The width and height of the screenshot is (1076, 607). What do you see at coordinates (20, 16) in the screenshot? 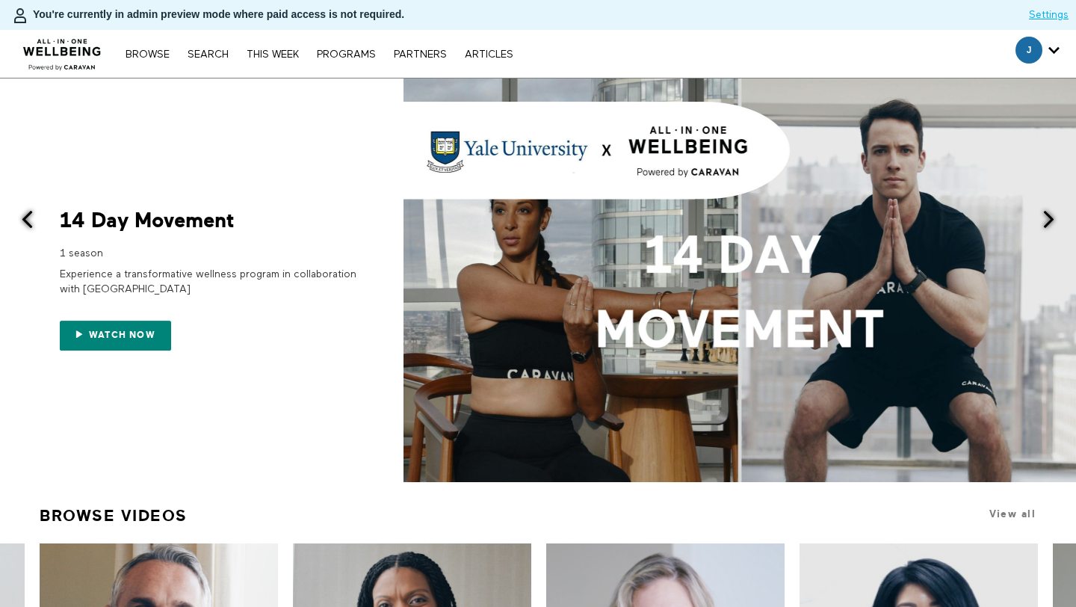
I see `img: person-bdfc0eaa9744423c596e6e1c01710c89950b1dff7c83b5d61d716cfd8139584f.svg` at bounding box center [20, 16].